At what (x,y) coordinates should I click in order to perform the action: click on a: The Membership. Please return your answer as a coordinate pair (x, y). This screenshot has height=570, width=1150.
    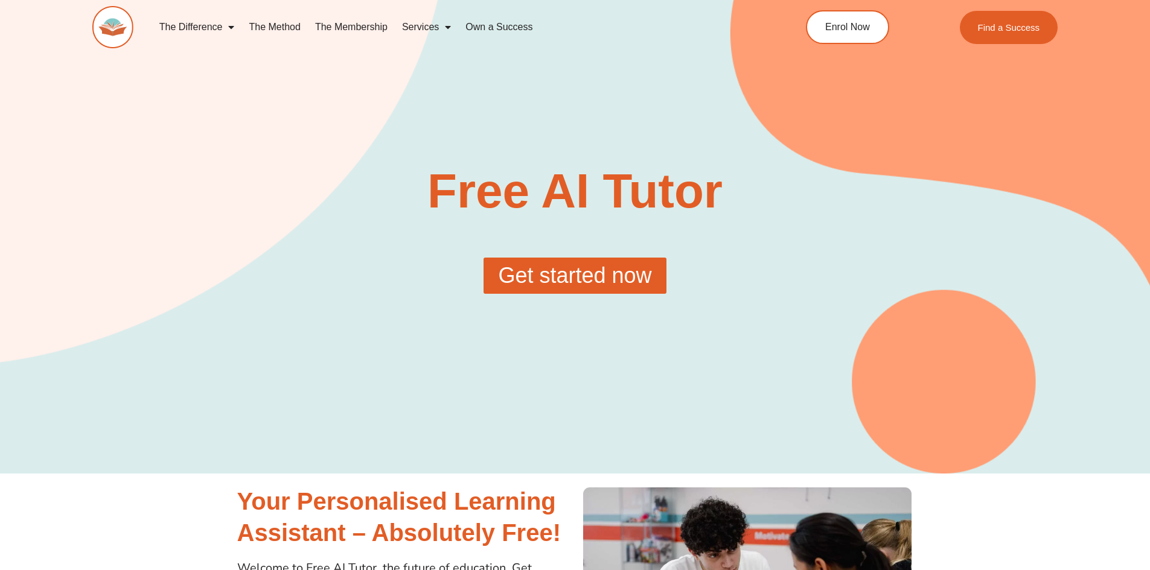
    Looking at the image, I should click on (351, 27).